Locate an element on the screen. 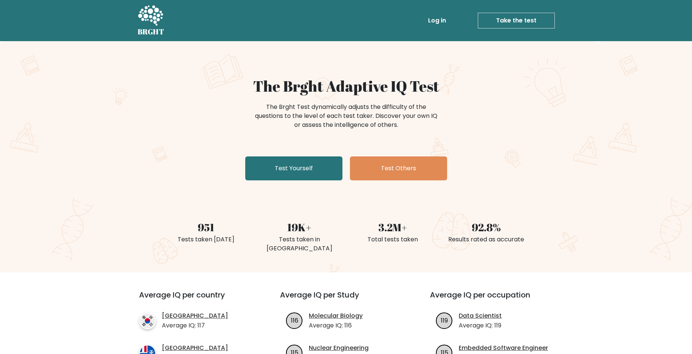 This screenshot has height=354, width=692. p: Average IQ: 117 is located at coordinates (195, 325).